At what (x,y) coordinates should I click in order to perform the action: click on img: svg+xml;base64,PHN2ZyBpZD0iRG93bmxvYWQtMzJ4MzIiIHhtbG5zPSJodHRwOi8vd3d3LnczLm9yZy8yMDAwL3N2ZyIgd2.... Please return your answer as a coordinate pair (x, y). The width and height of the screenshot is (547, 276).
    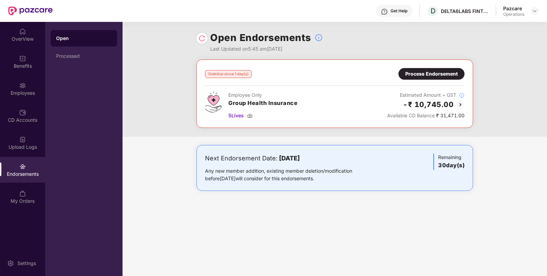
    Looking at the image, I should click on (250, 116).